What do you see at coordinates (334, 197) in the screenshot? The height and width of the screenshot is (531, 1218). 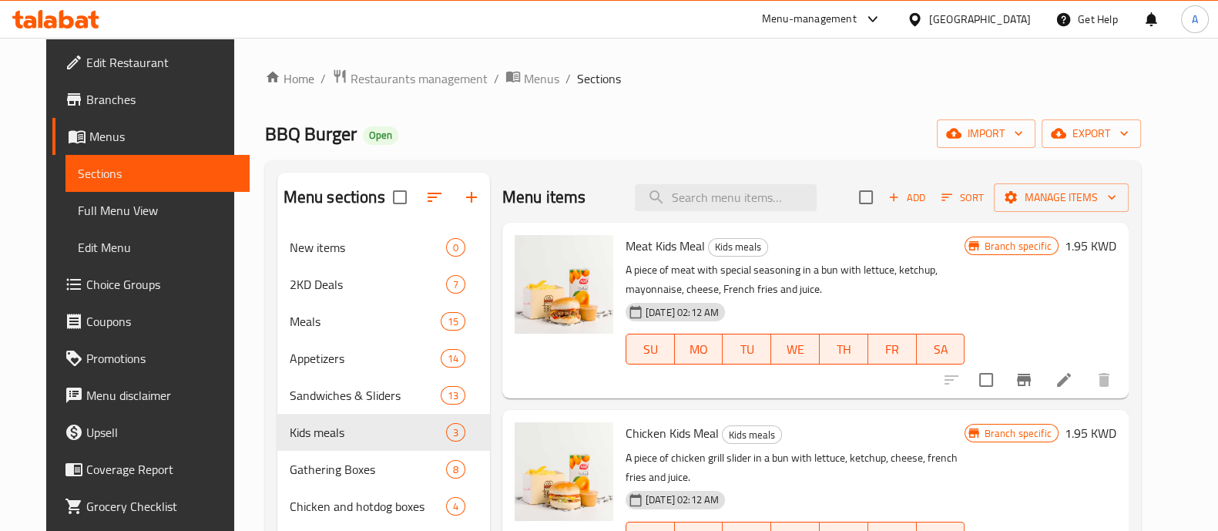 I see `h2: Menu sections` at bounding box center [334, 197].